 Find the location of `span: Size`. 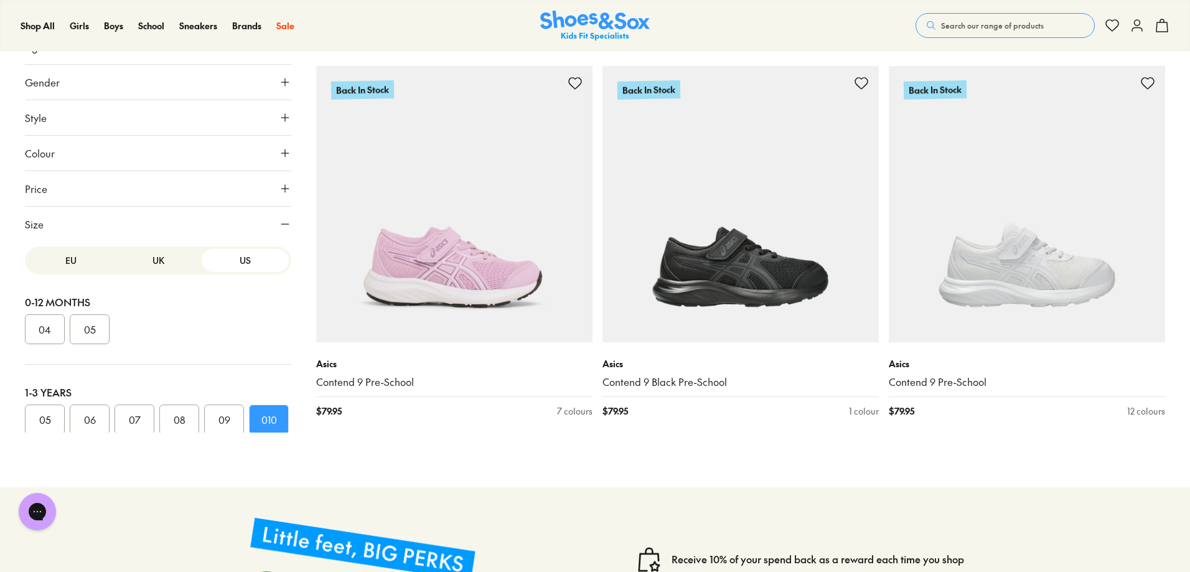

span: Size is located at coordinates (34, 224).